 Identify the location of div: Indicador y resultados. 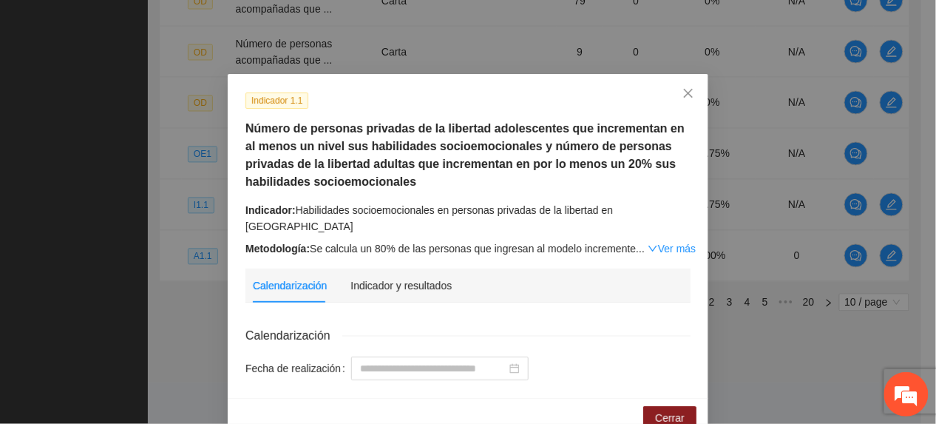
(401, 285).